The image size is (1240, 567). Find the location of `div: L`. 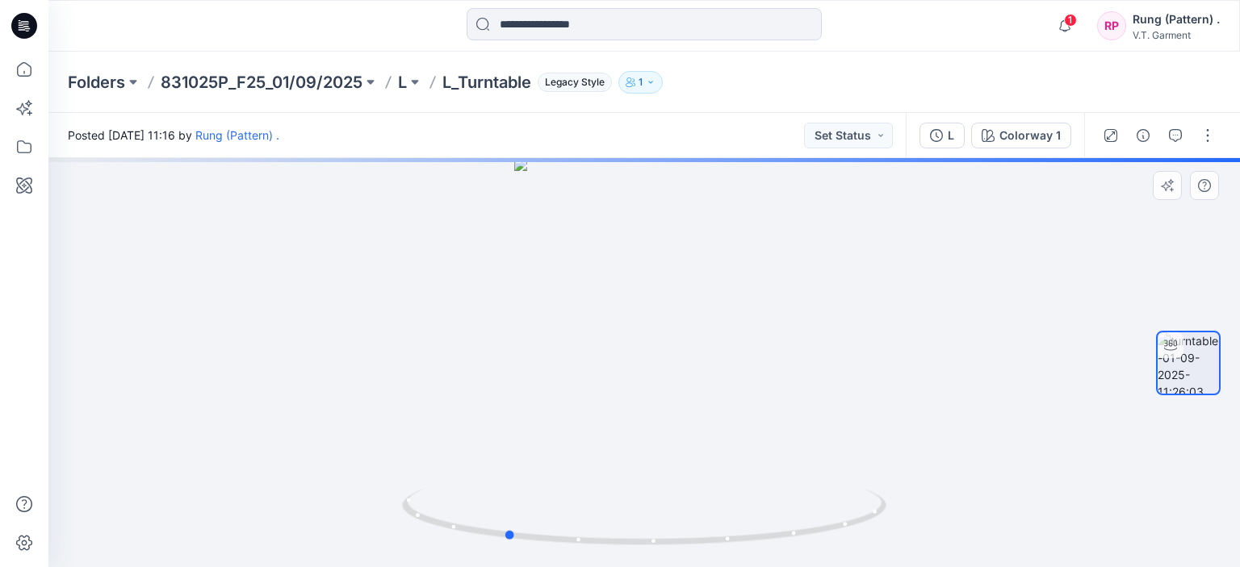

div: L is located at coordinates (951, 136).